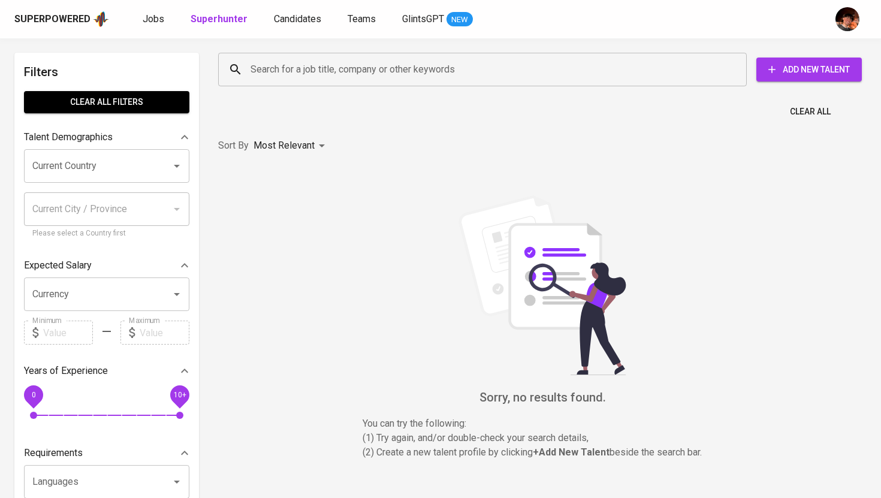 Image resolution: width=881 pixels, height=498 pixels. What do you see at coordinates (542, 452) in the screenshot?
I see `p: (2) Create a new talent profile by clicking beside the search bar.` at bounding box center [542, 452].